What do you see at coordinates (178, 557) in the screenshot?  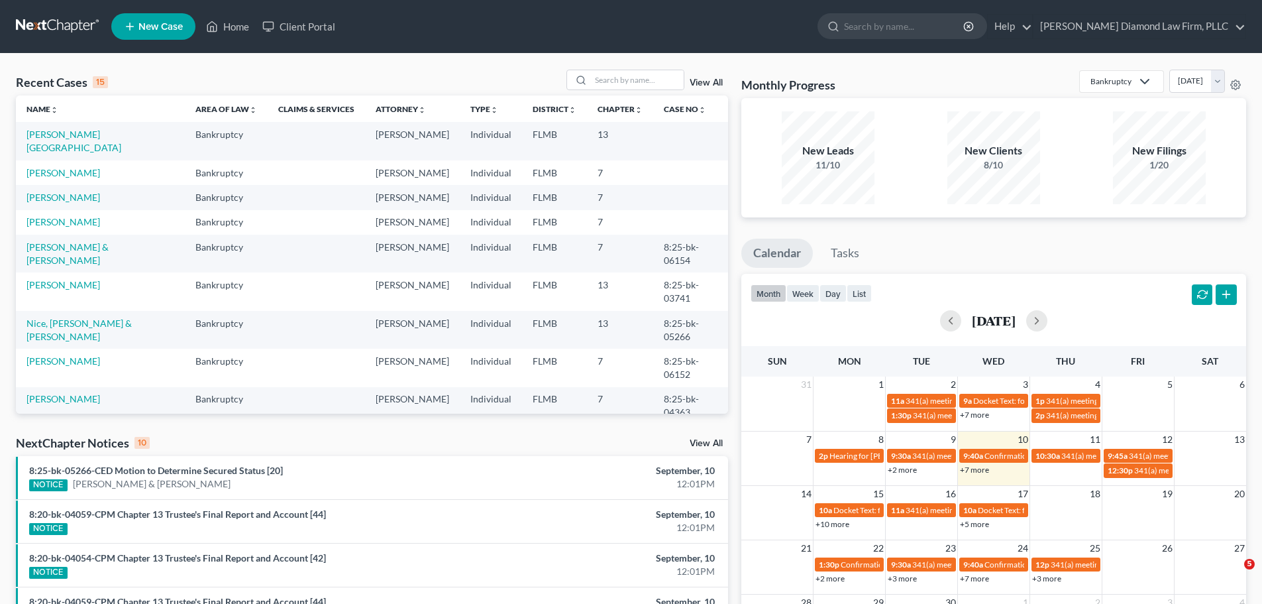 I see `a: 8:20-bk-04054-CPM Chapter 13 Trustee's Final Report and Account [42]` at bounding box center [178, 557].